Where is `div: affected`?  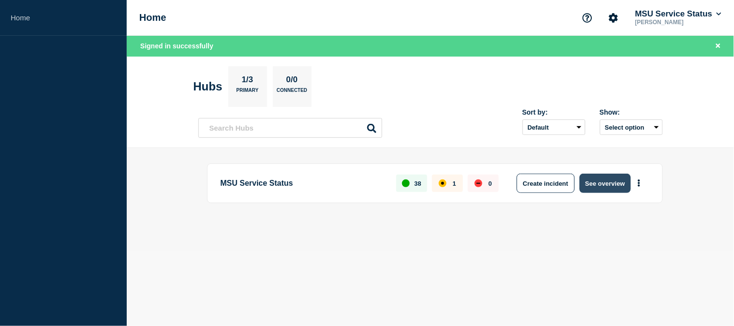
div: affected is located at coordinates (443, 183).